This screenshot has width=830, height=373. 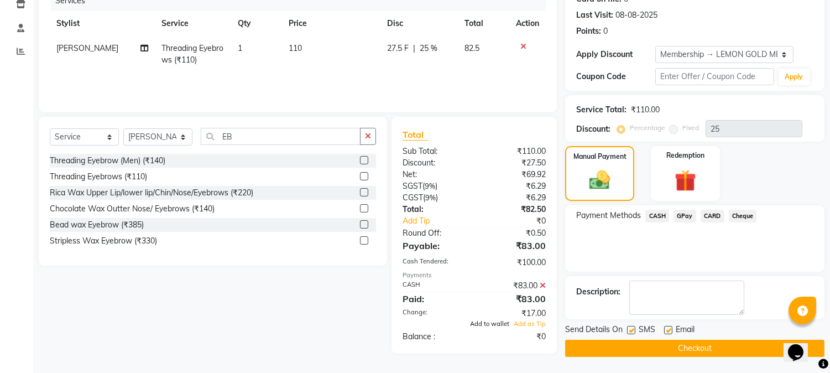 What do you see at coordinates (434, 299) in the screenshot?
I see `div: Paid:` at bounding box center [434, 299].